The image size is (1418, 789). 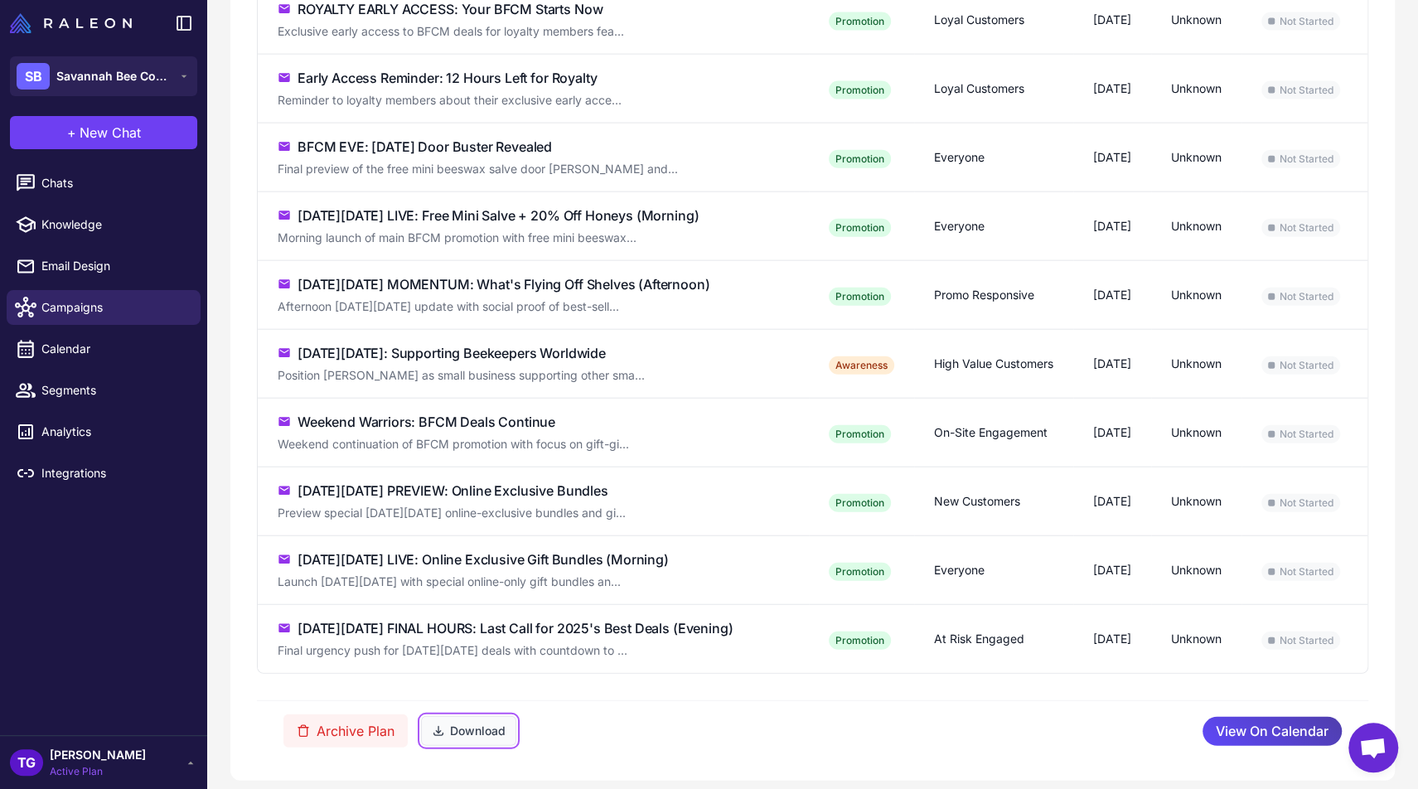 What do you see at coordinates (114, 183) in the screenshot?
I see `span: Chats` at bounding box center [114, 183].